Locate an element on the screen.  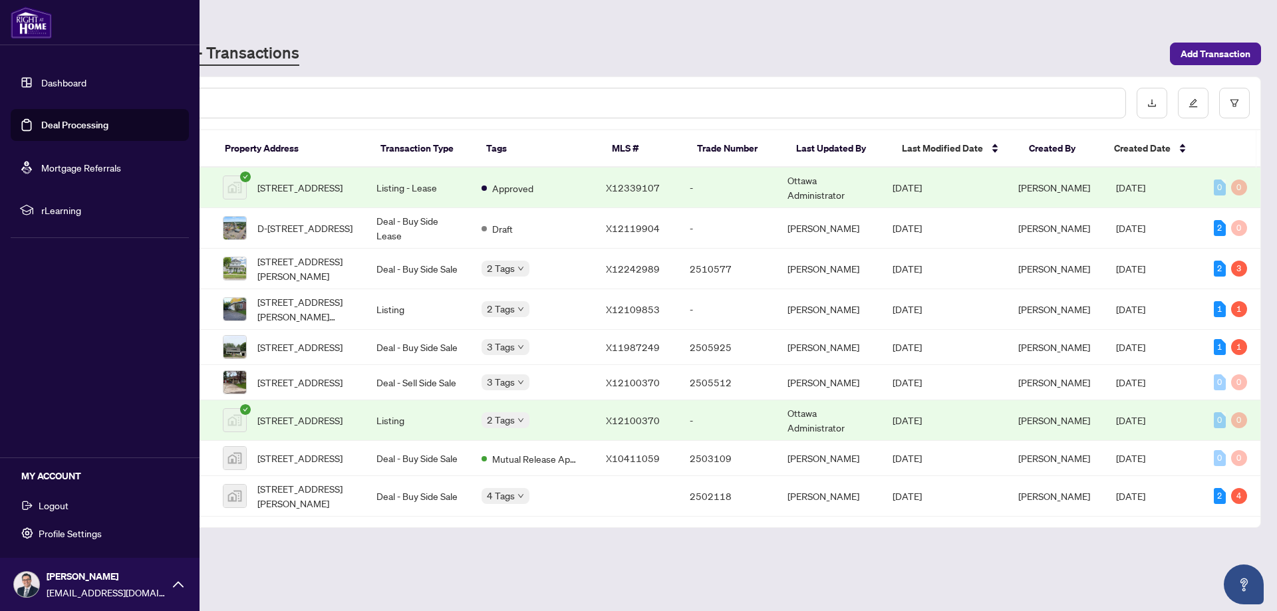
span: download is located at coordinates (1152, 103).